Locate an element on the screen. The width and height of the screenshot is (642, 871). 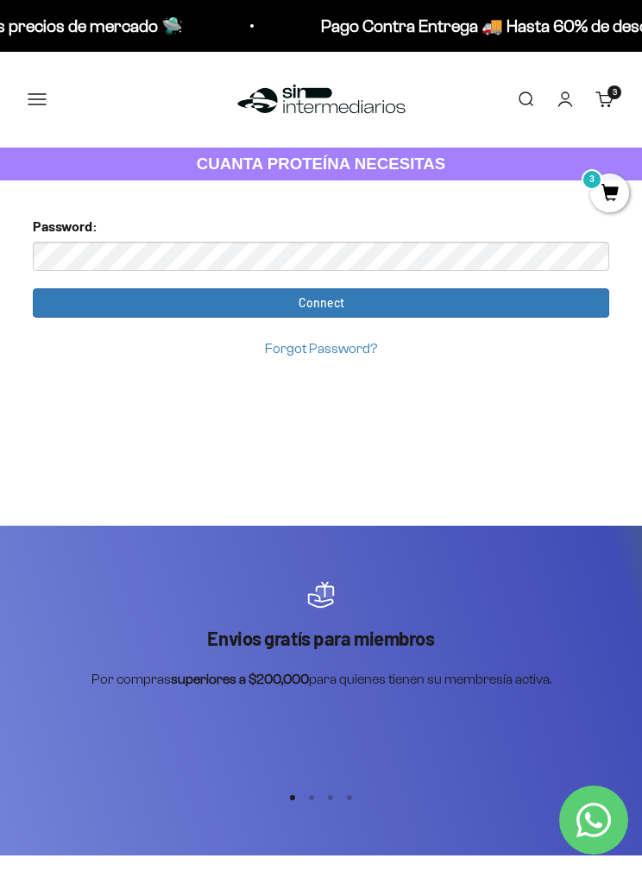
strong: superiores a $200,000 is located at coordinates (240, 678).